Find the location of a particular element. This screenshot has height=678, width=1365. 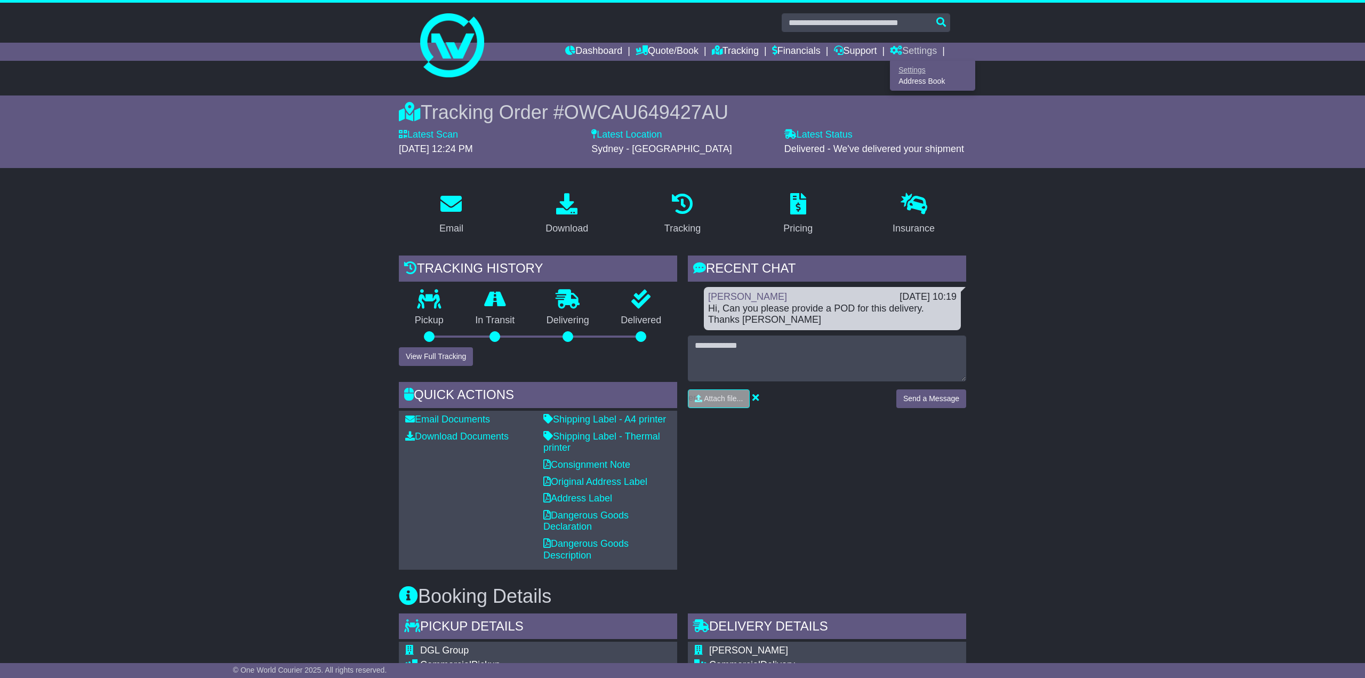

a: Address Label is located at coordinates (577, 498).